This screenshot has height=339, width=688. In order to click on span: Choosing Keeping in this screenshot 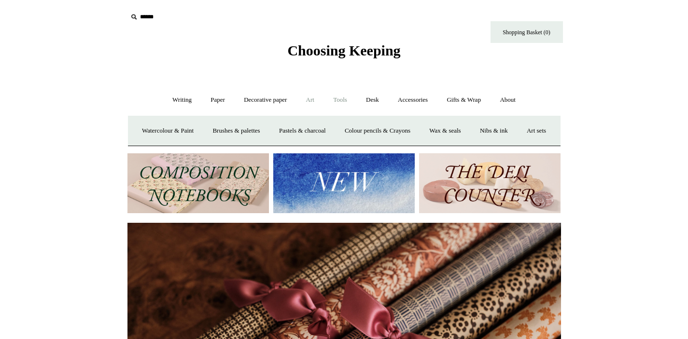, I will do `click(344, 50)`.